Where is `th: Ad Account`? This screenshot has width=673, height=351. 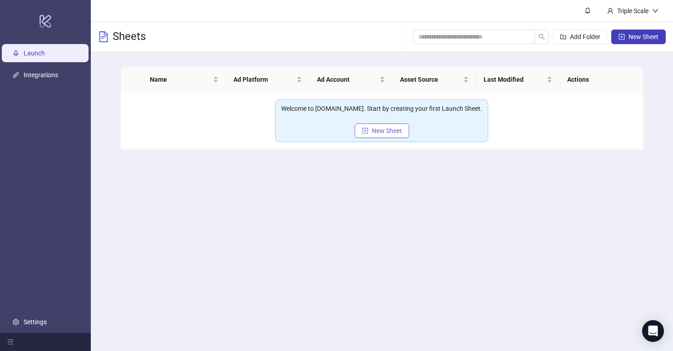 th: Ad Account is located at coordinates (351, 79).